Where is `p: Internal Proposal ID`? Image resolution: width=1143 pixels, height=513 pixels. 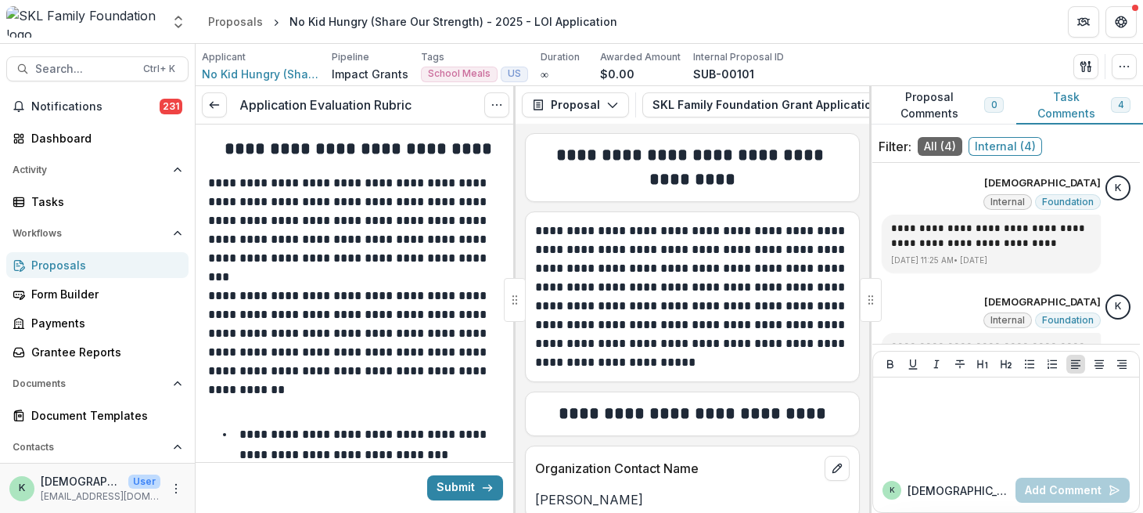 p: Internal Proposal ID is located at coordinates (739, 57).